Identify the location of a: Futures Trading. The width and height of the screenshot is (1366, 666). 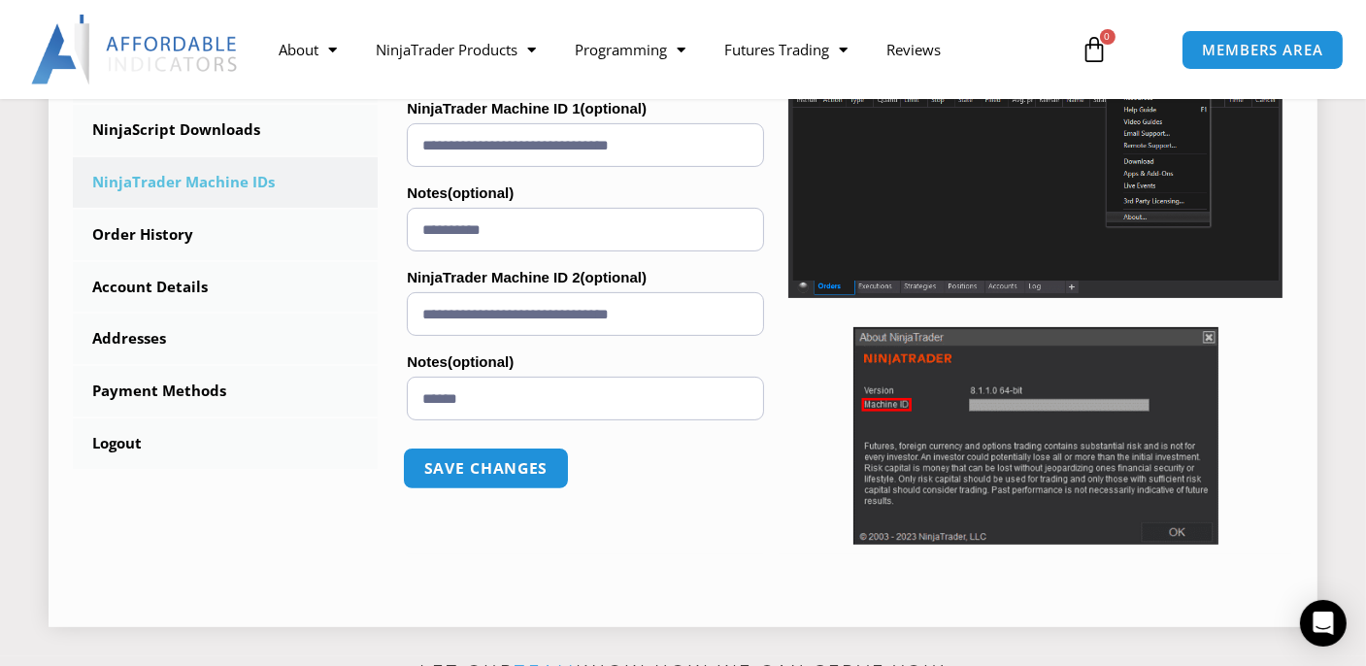
(785, 50).